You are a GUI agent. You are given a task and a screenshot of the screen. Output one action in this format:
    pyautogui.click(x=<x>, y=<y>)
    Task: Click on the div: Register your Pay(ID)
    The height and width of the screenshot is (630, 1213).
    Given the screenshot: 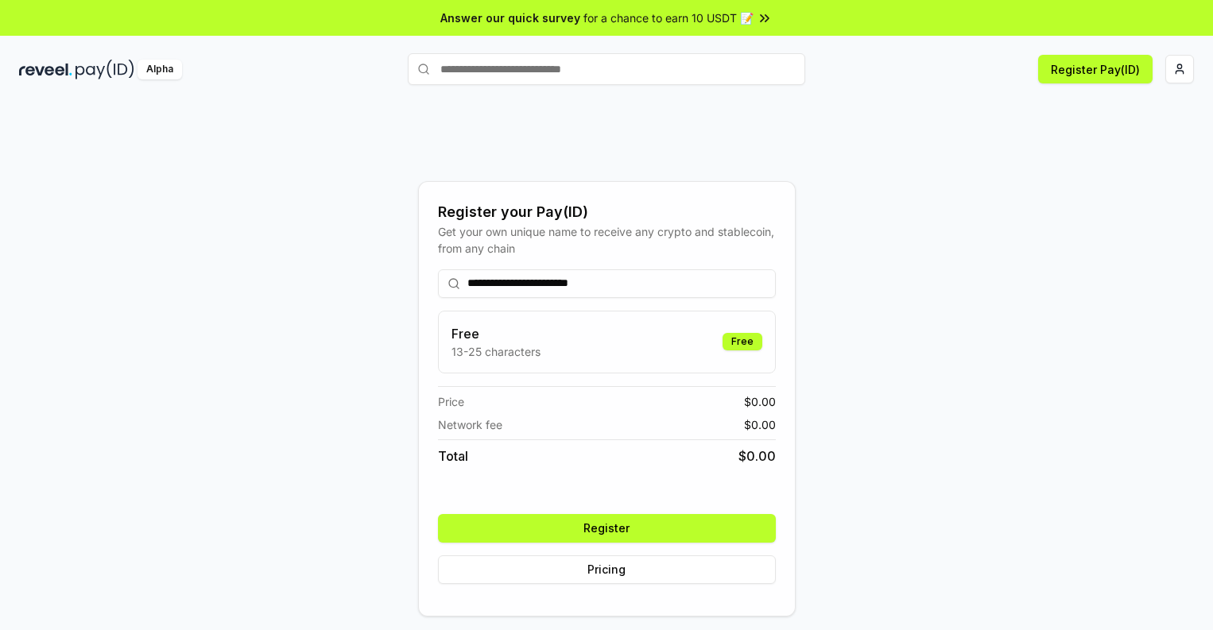 What is the action you would take?
    pyautogui.click(x=606, y=212)
    